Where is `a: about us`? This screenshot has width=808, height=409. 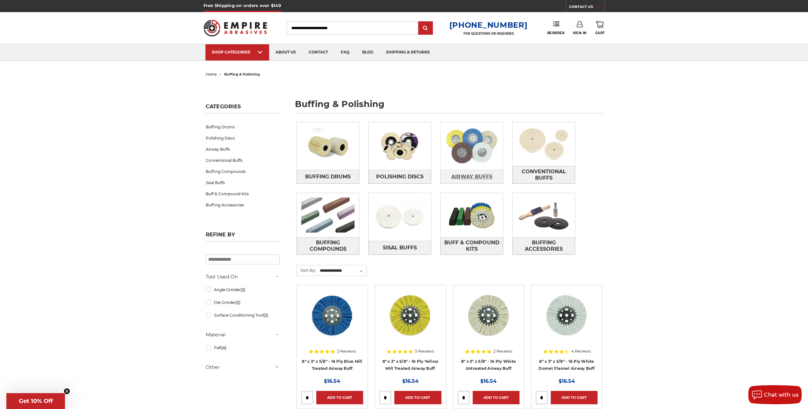 a: about us is located at coordinates (286, 52).